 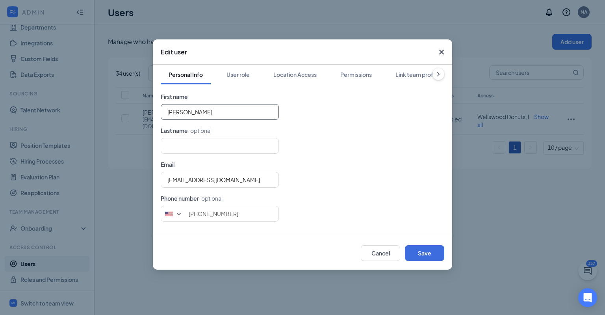 I want to click on div: Personal Info, so click(x=186, y=74).